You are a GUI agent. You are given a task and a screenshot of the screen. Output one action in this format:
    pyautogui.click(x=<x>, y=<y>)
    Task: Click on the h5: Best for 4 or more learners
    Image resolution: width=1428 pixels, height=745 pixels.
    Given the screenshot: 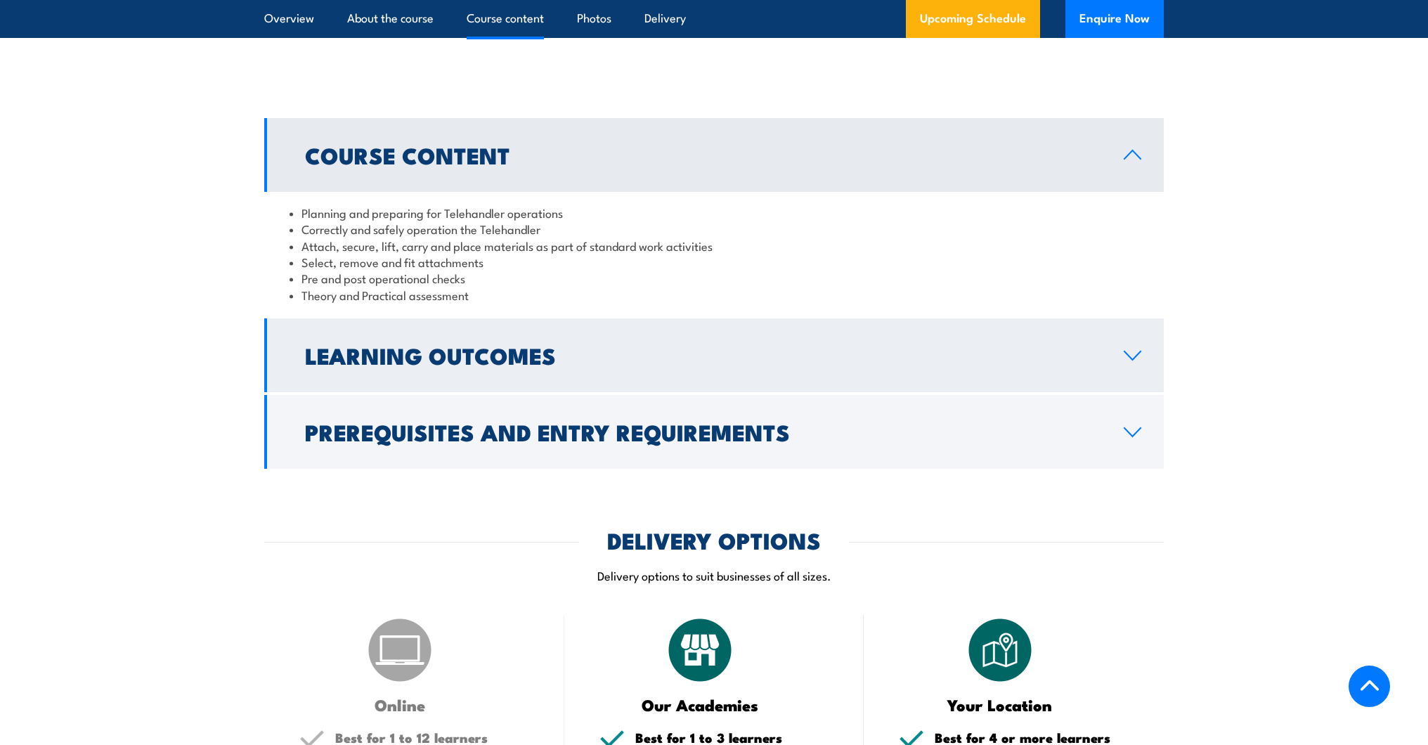 What is the action you would take?
    pyautogui.click(x=1032, y=737)
    